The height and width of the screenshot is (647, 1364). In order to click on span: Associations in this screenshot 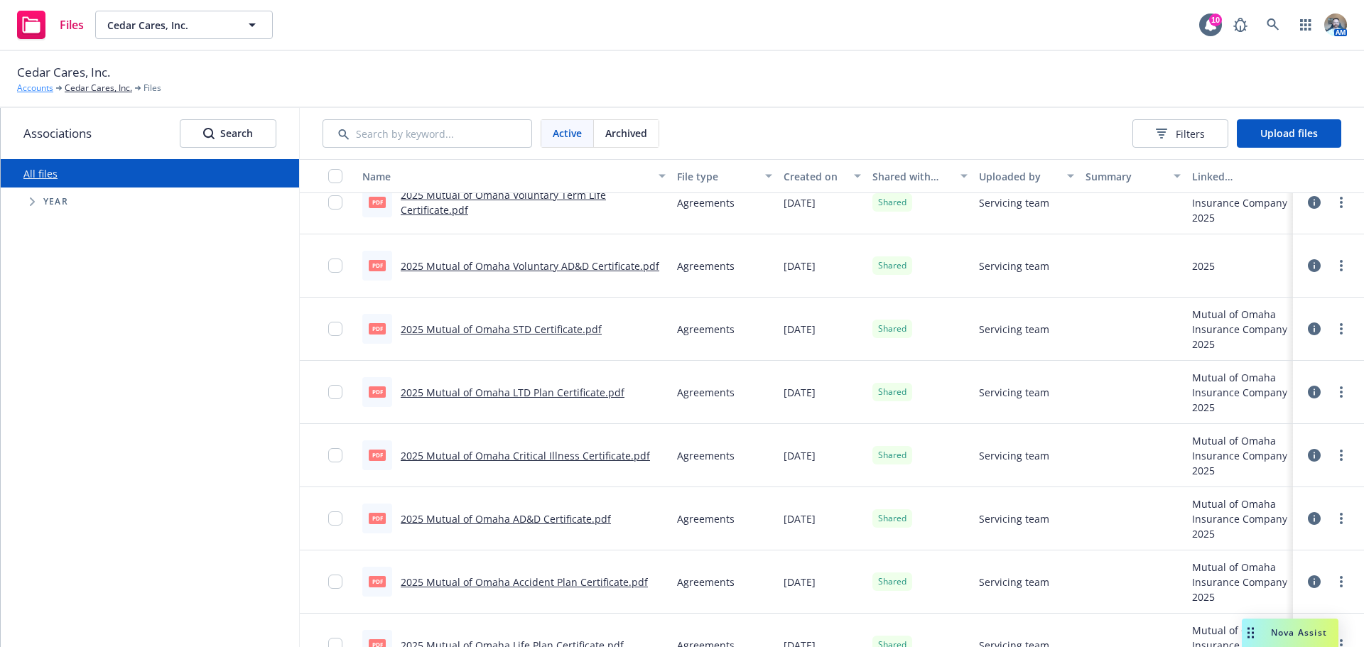, I will do `click(58, 134)`.